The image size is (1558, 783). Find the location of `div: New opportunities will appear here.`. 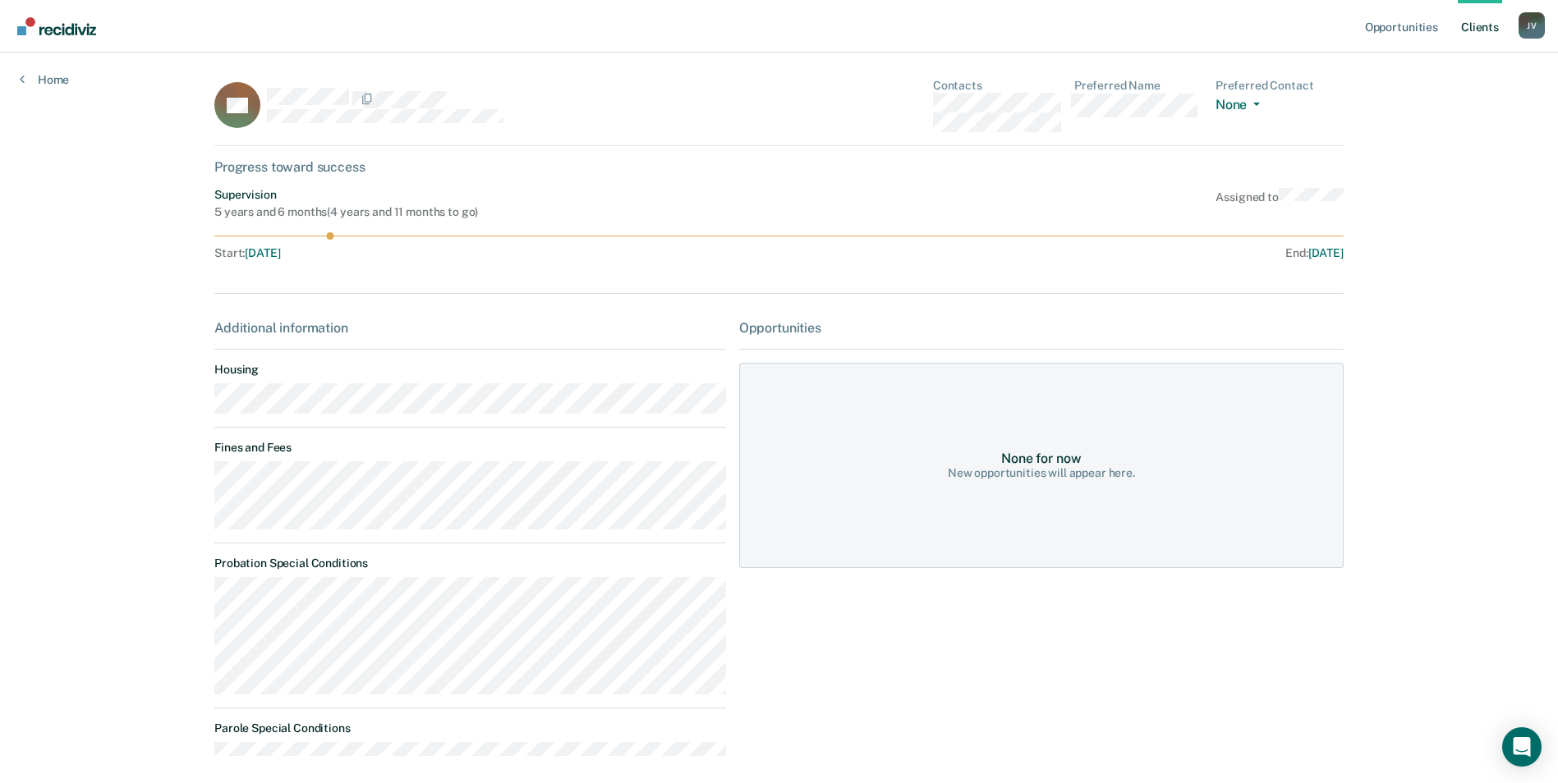

div: New opportunities will appear here. is located at coordinates (1041, 473).